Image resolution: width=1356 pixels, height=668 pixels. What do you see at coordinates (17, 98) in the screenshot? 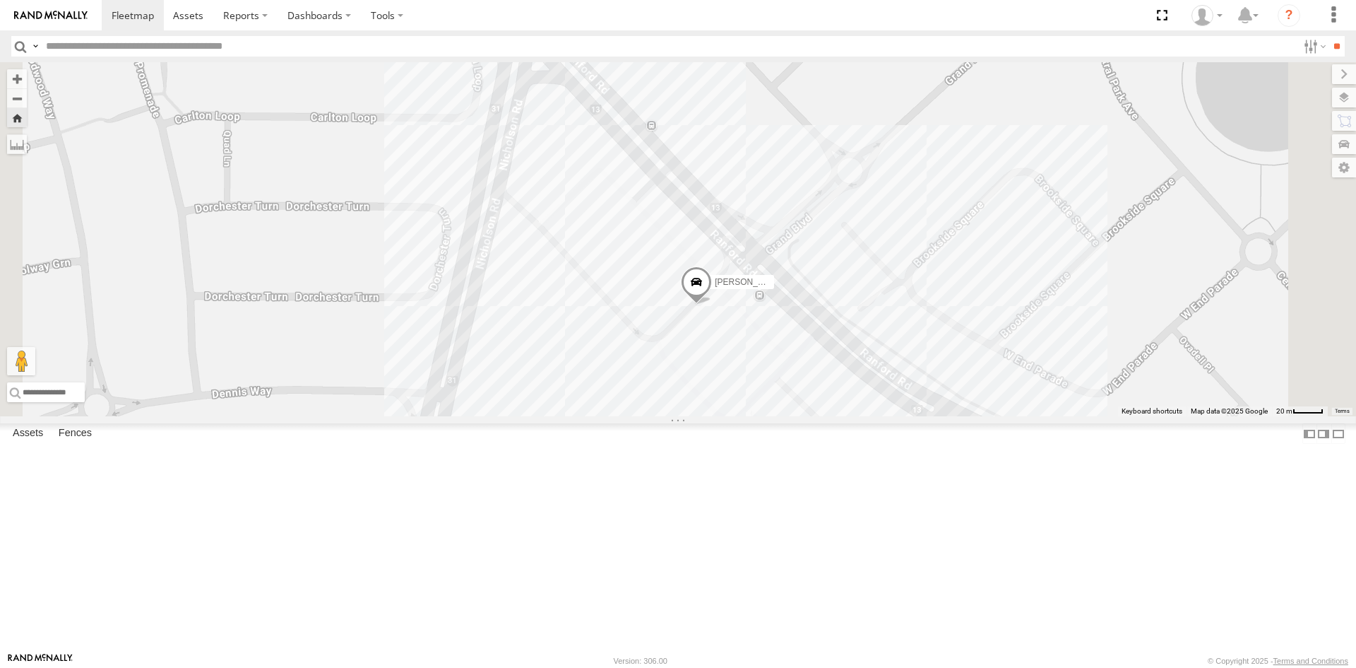
I see `button: Zoom out` at bounding box center [17, 98].